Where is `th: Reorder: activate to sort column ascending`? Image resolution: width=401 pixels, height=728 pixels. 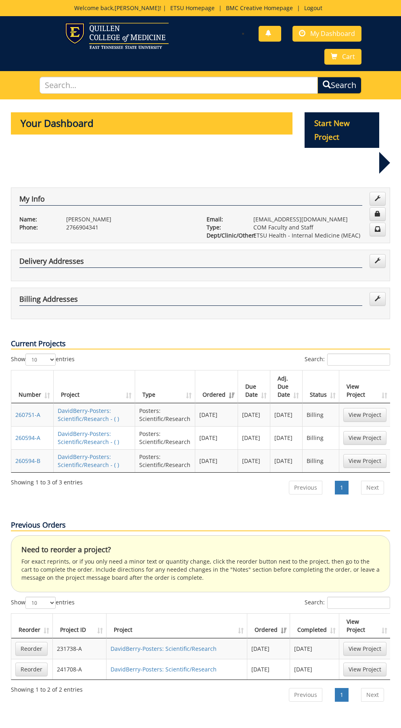 th: Reorder: activate to sort column ascending is located at coordinates (32, 626).